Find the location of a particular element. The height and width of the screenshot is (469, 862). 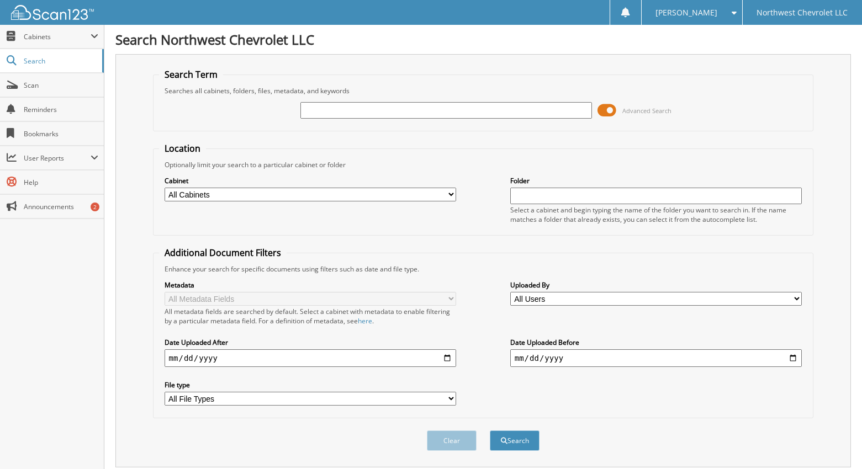

a: here is located at coordinates (365, 321).